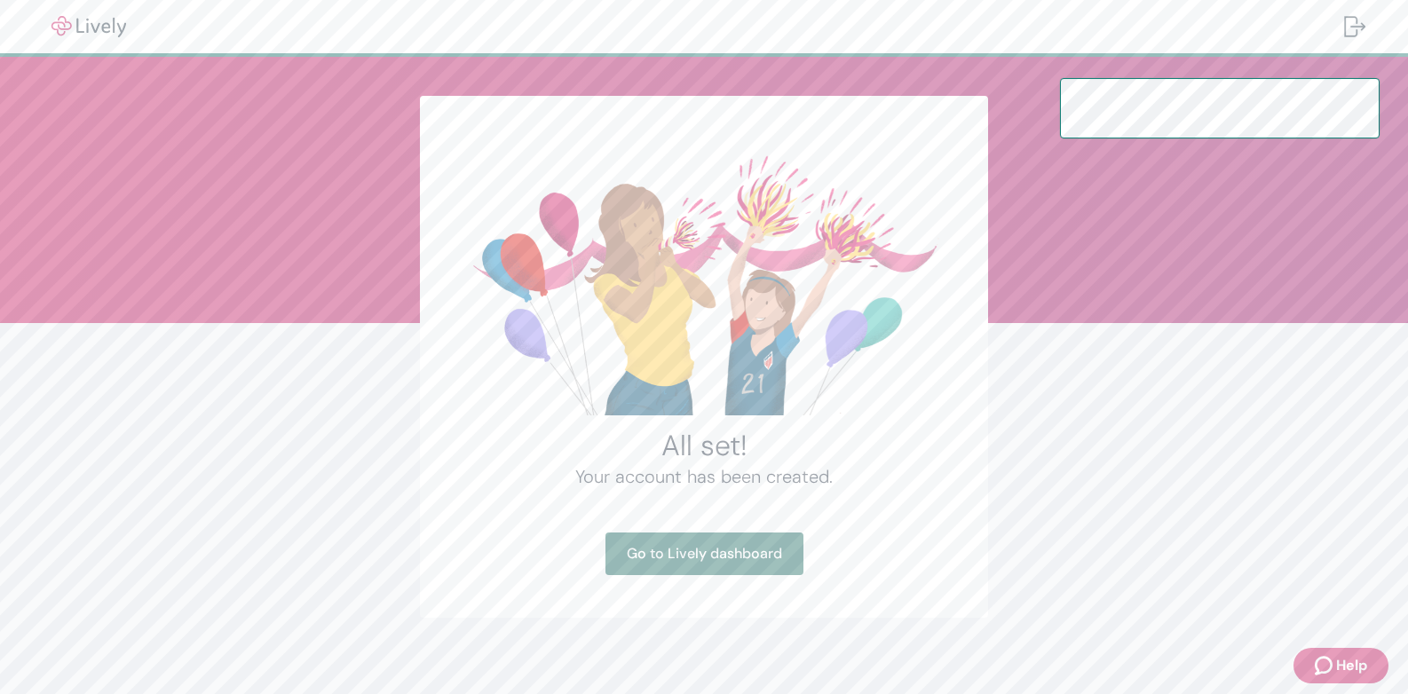 The image size is (1408, 694). What do you see at coordinates (1325, 666) in the screenshot?
I see `svg: Zendesk support icon` at bounding box center [1325, 666].